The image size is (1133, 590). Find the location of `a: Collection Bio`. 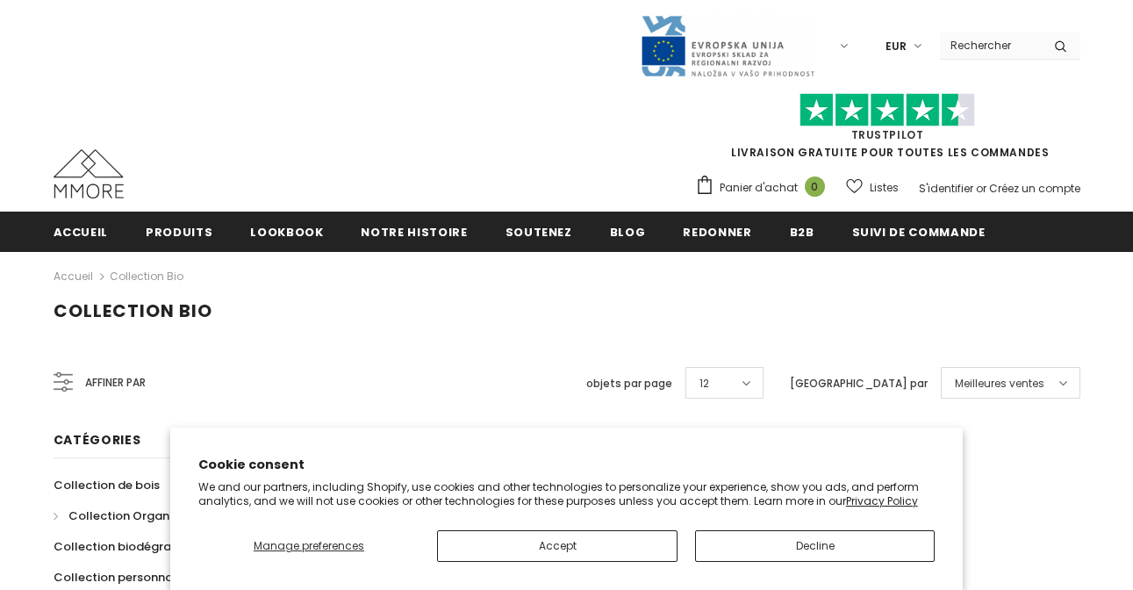

a: Collection Bio is located at coordinates (147, 275).